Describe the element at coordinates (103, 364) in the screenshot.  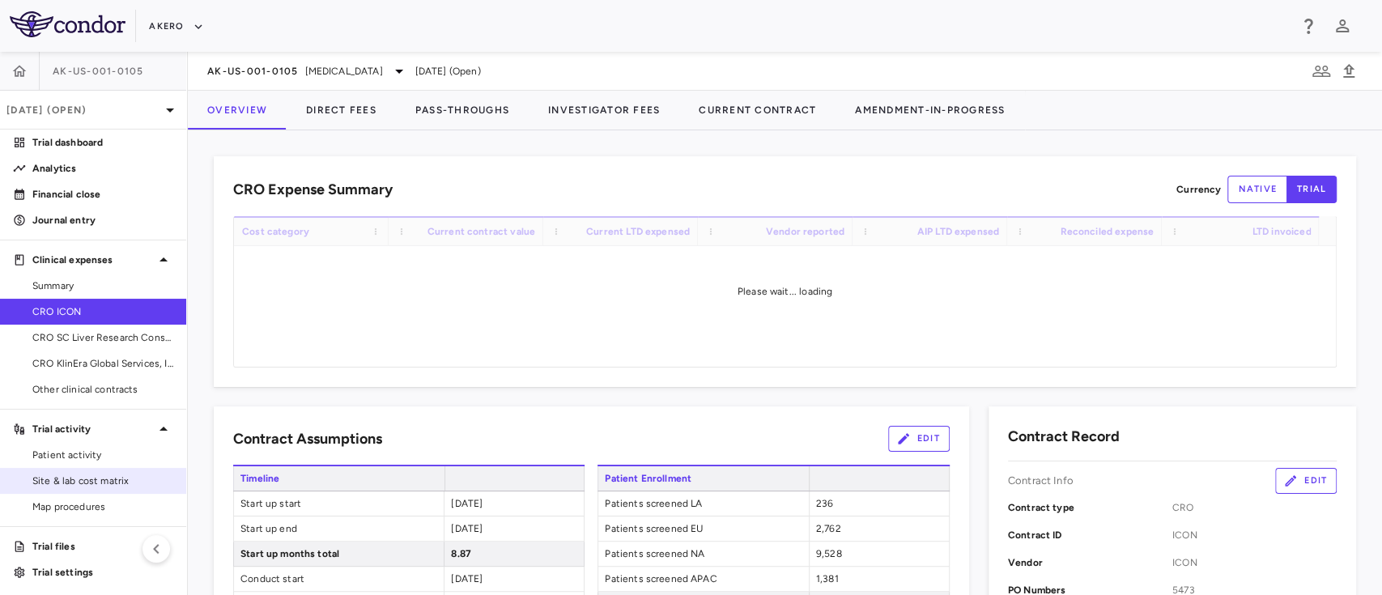
I see `span: CRO KlinEra Global Services, Inc` at that location.